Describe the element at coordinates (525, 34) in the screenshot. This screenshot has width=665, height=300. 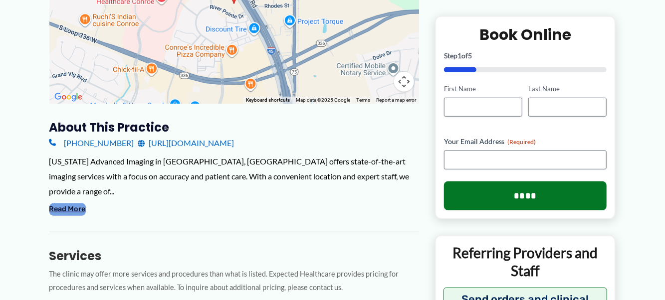
I see `h2: Book Online` at that location.